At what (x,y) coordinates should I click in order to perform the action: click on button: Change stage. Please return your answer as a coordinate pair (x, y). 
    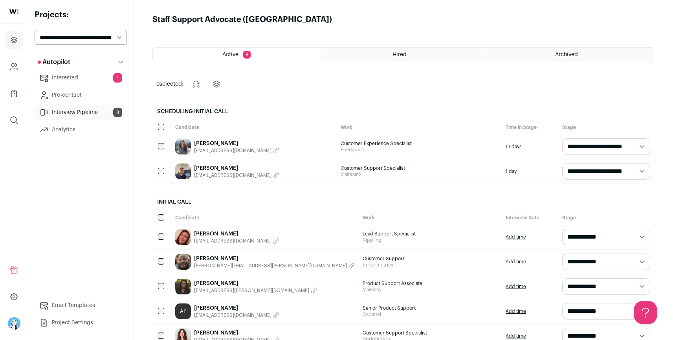
    Looking at the image, I should click on (196, 84).